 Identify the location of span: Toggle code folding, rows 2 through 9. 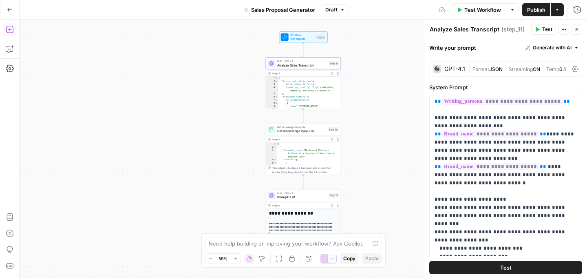
(275, 147).